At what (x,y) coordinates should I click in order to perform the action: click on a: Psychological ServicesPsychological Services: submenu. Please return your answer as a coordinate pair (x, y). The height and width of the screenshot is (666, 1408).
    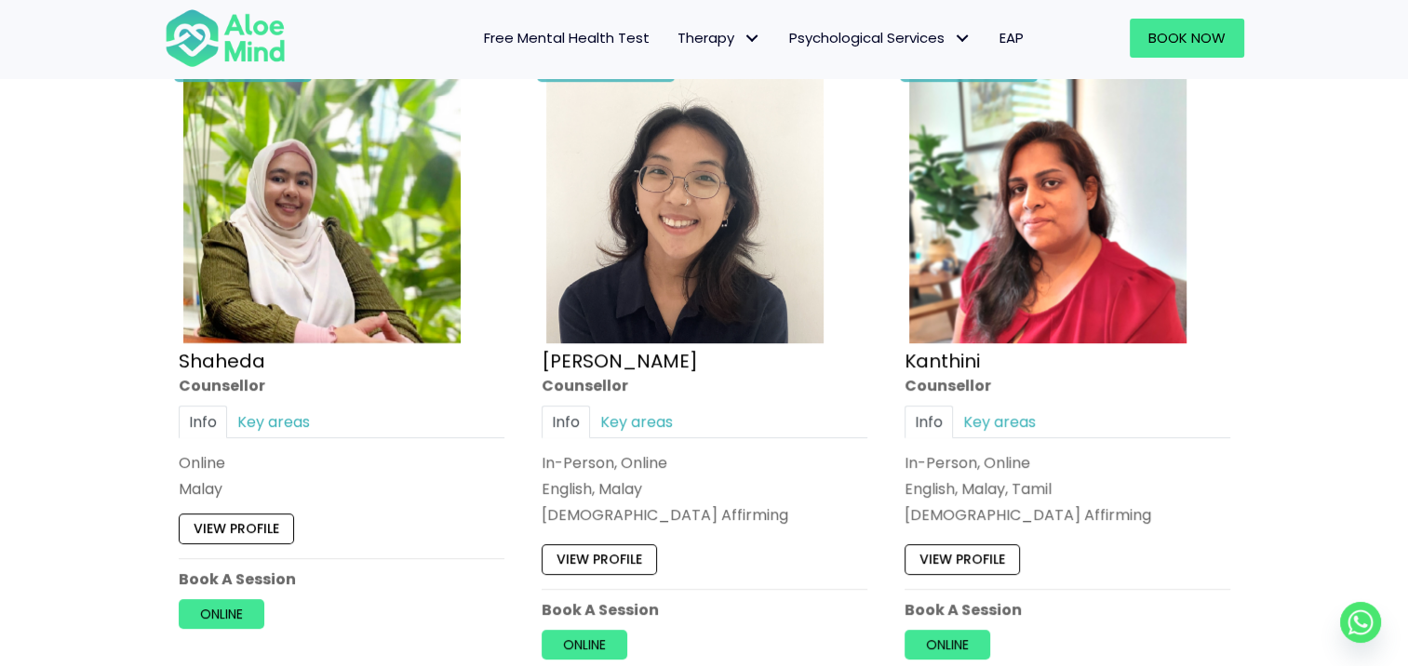
    Looking at the image, I should click on (880, 38).